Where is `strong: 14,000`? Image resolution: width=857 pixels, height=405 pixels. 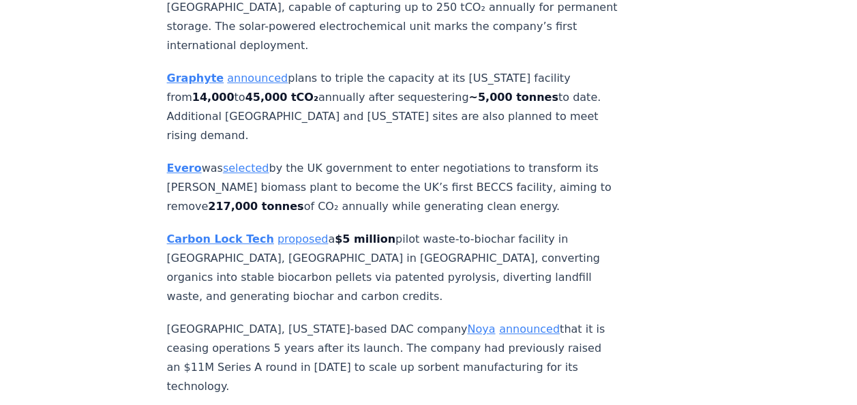
strong: 14,000 is located at coordinates (213, 97).